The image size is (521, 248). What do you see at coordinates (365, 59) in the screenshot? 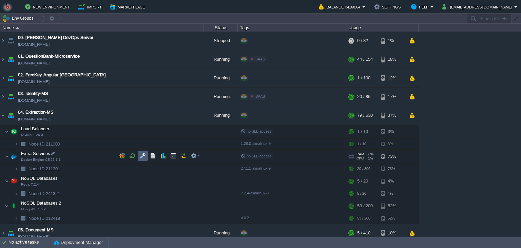
I see `div: 44 / 154` at bounding box center [365, 59].